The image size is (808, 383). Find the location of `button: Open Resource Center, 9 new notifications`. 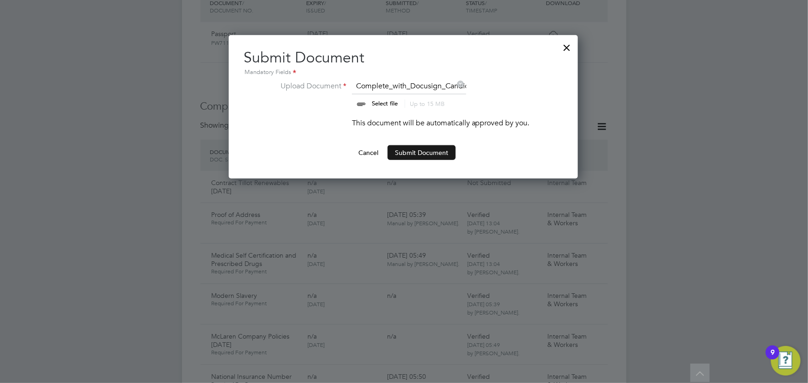

button: Open Resource Center, 9 new notifications is located at coordinates (786, 361).